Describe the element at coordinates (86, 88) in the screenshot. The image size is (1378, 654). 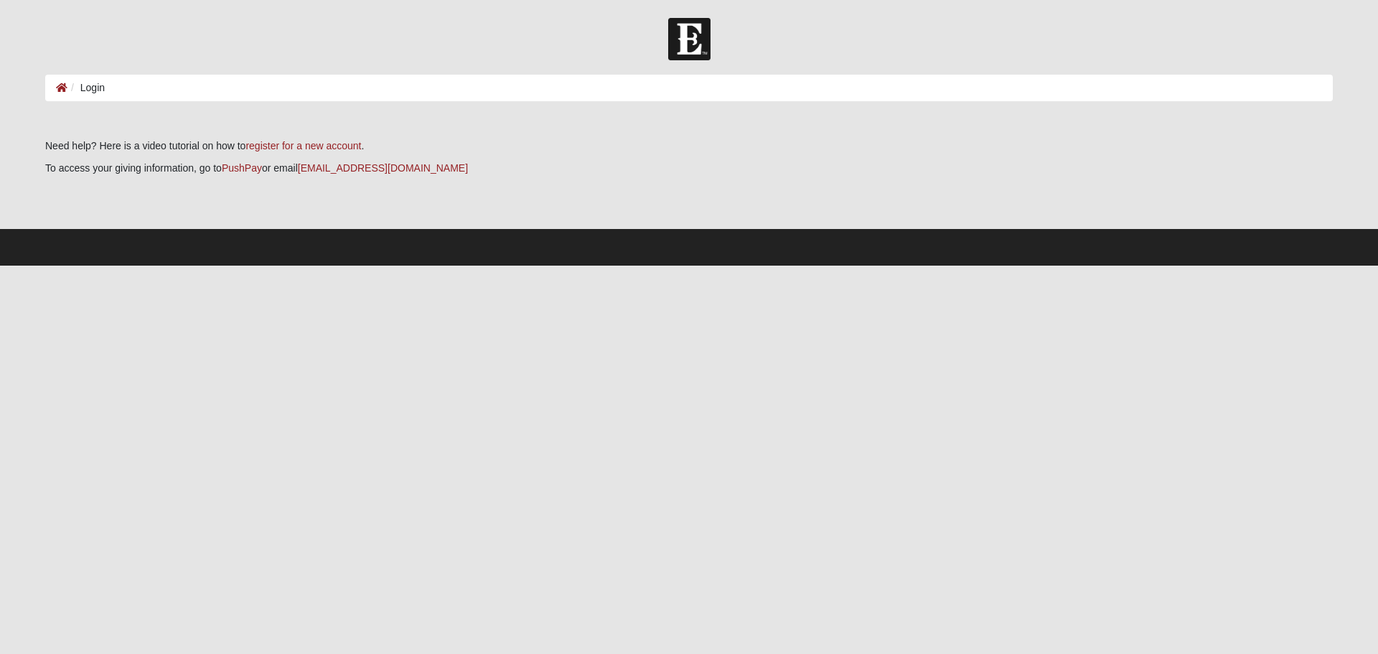
I see `li: Login` at that location.